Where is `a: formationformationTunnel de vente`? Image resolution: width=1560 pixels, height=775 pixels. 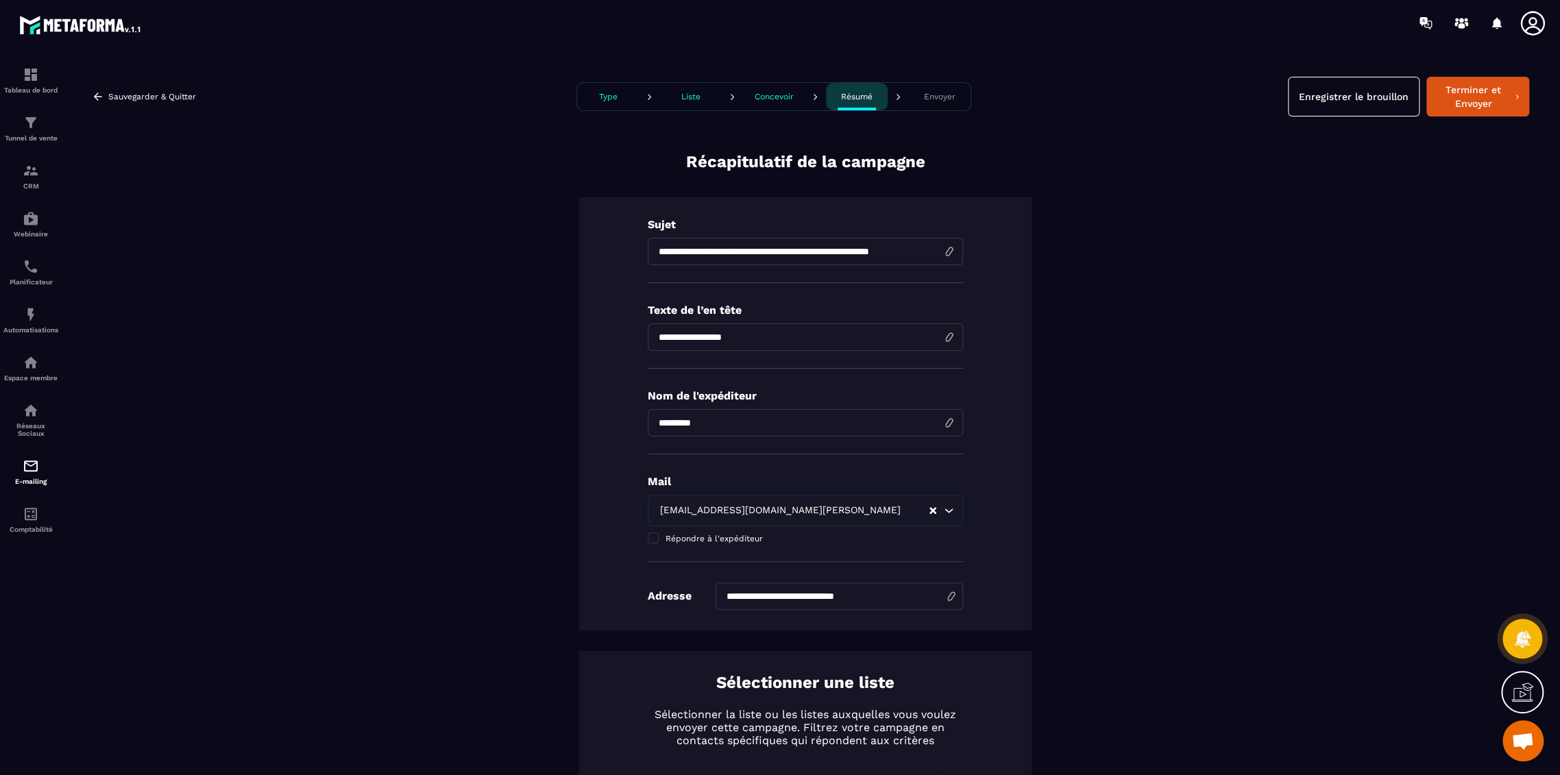
a: formationformationTunnel de vente is located at coordinates (31, 128).